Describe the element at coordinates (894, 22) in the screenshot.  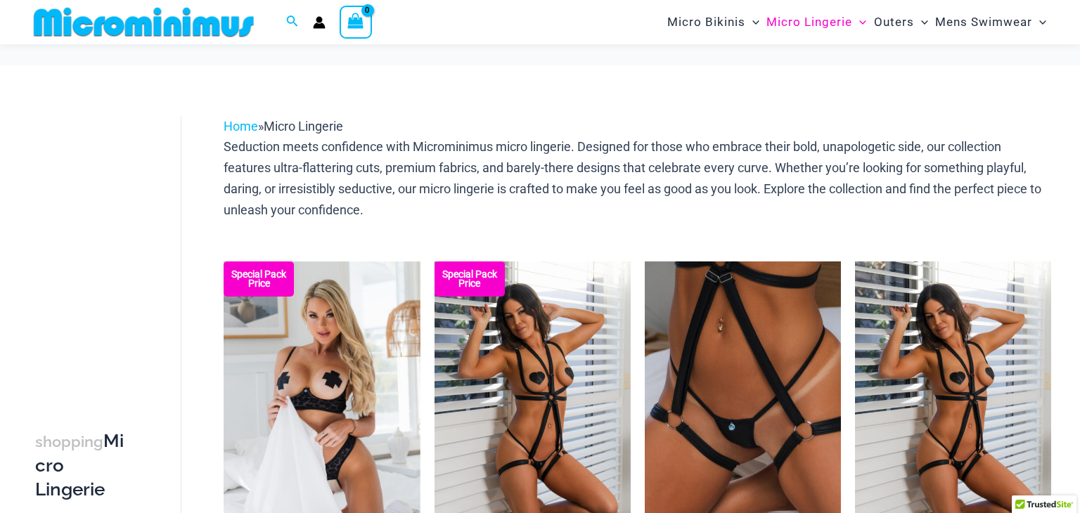
I see `span: Outers` at that location.